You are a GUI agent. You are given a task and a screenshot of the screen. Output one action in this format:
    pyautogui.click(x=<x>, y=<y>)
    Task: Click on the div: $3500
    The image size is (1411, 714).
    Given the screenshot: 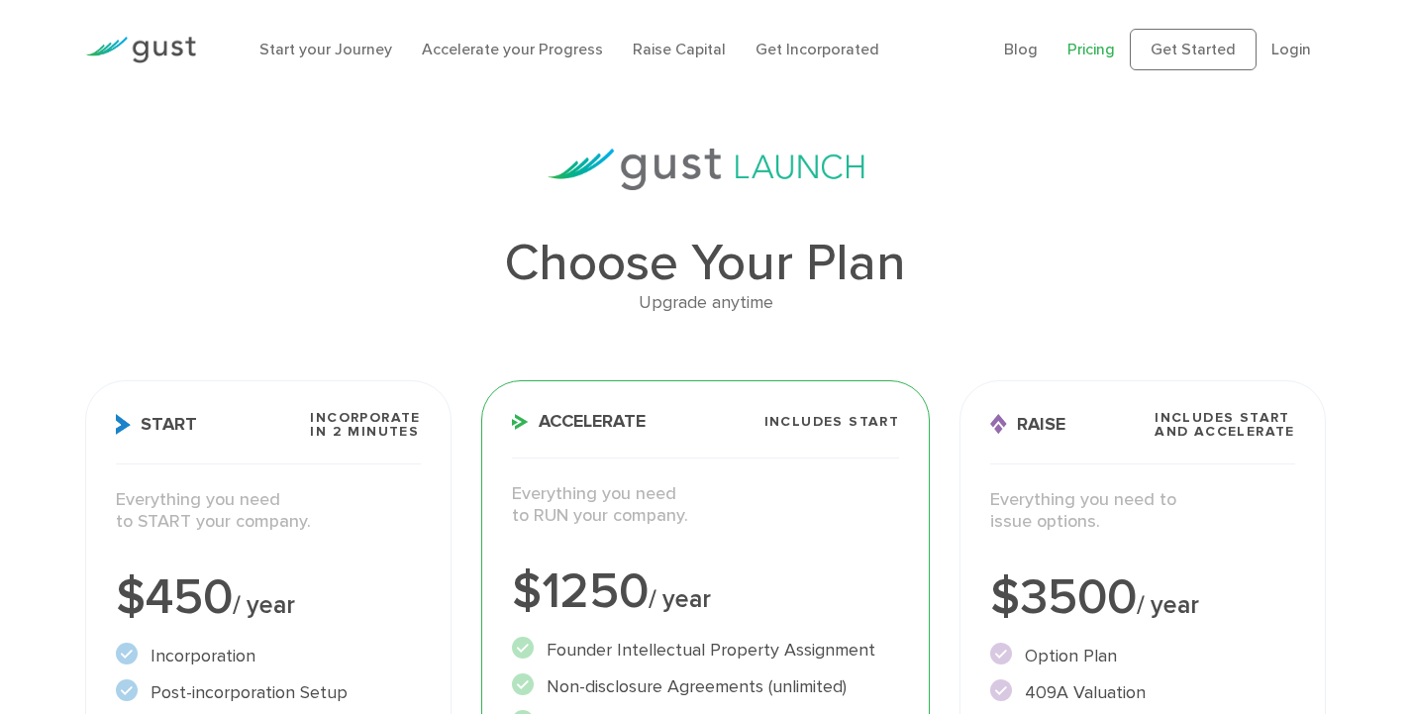 What is the action you would take?
    pyautogui.click(x=1142, y=598)
    